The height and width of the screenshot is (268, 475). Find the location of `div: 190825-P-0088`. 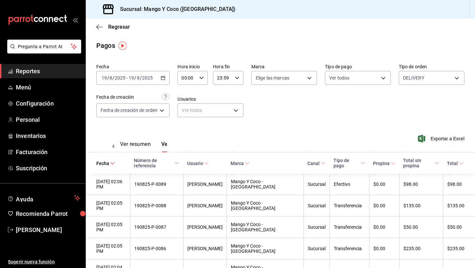

div: 190825-P-0088 is located at coordinates (157, 206).